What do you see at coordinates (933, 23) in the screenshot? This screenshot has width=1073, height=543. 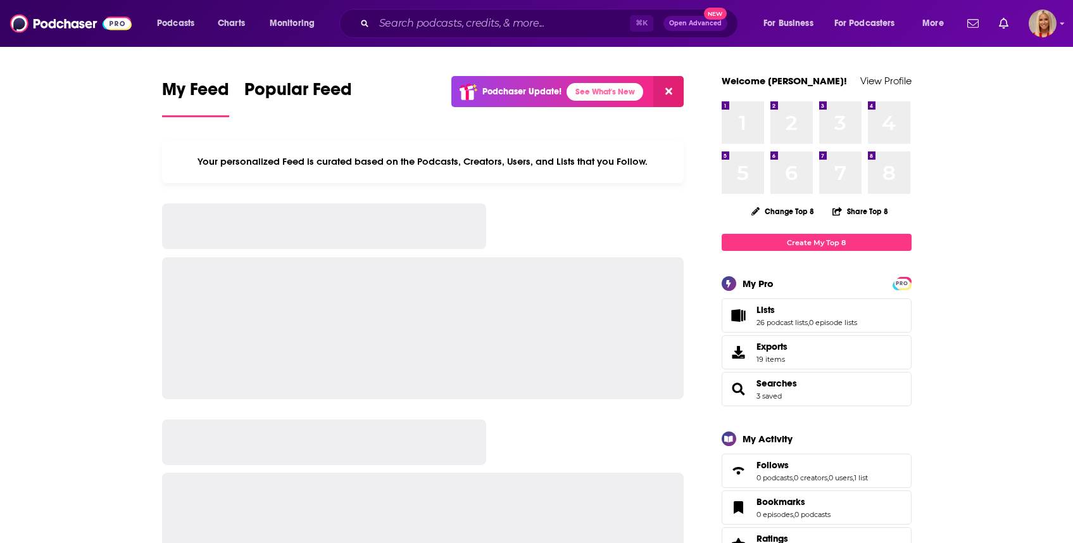 I see `span: More` at bounding box center [933, 23].